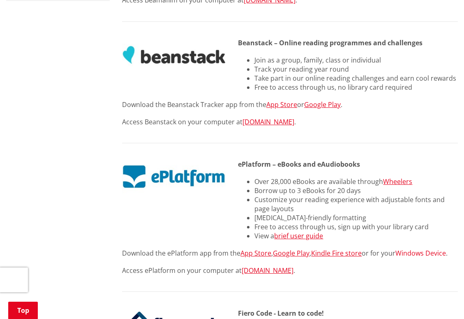 This screenshot has height=319, width=464. What do you see at coordinates (299, 164) in the screenshot?
I see `strong: ePlatform – eBooks and eAudiobooks` at bounding box center [299, 164].